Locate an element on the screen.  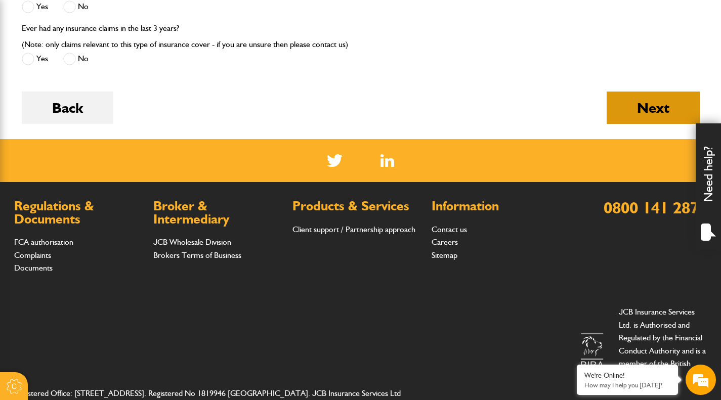
a: 0800 141 2877 is located at coordinates (655, 207).